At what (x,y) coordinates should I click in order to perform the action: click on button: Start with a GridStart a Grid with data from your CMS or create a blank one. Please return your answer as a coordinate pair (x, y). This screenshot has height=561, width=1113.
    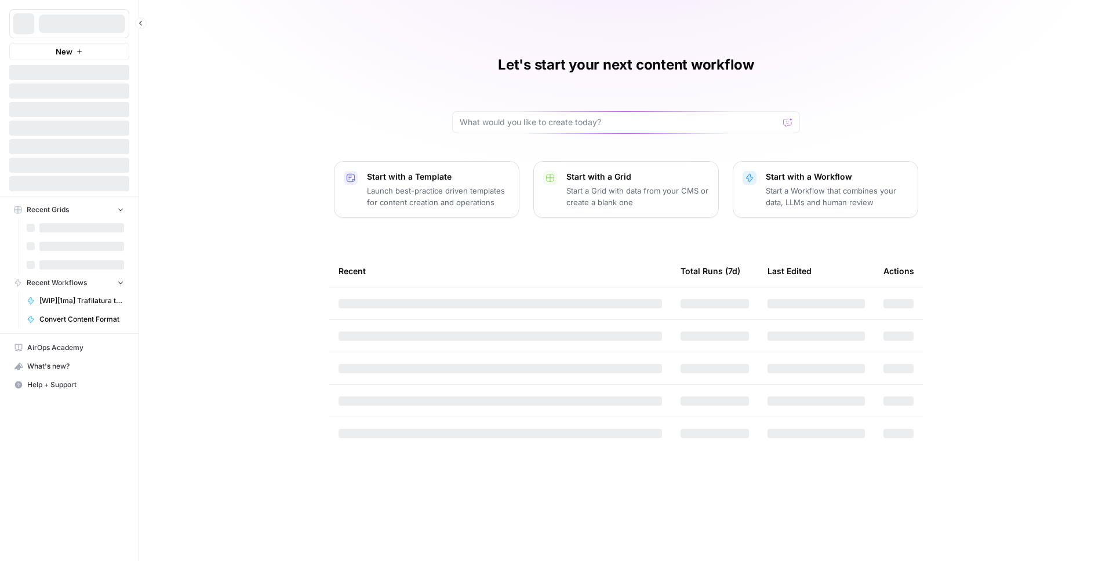
    Looking at the image, I should click on (626, 190).